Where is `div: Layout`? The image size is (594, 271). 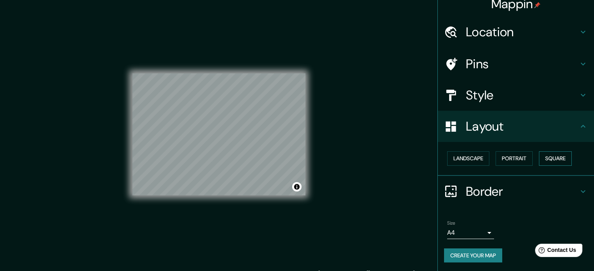
div: Layout is located at coordinates (516, 127).